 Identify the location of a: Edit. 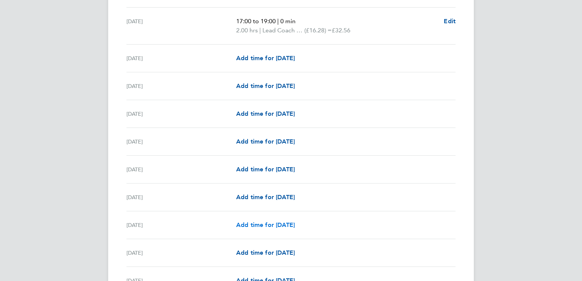
(449, 21).